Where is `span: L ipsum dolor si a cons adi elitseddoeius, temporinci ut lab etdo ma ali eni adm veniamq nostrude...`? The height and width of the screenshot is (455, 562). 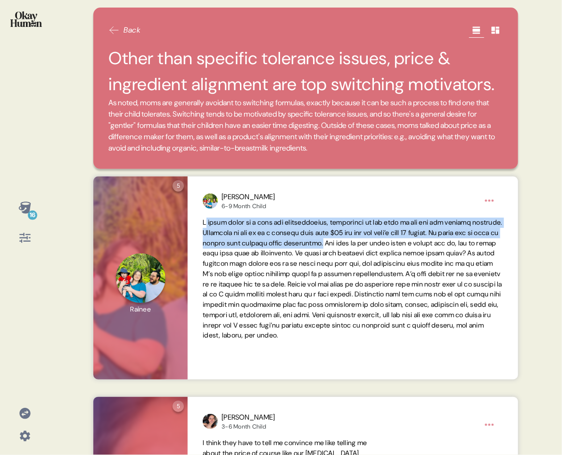
span: L ipsum dolor si a cons adi elitseddoeius, temporinci ut lab etdo ma ali eni adm veniamq nostrude... is located at coordinates (353, 278).